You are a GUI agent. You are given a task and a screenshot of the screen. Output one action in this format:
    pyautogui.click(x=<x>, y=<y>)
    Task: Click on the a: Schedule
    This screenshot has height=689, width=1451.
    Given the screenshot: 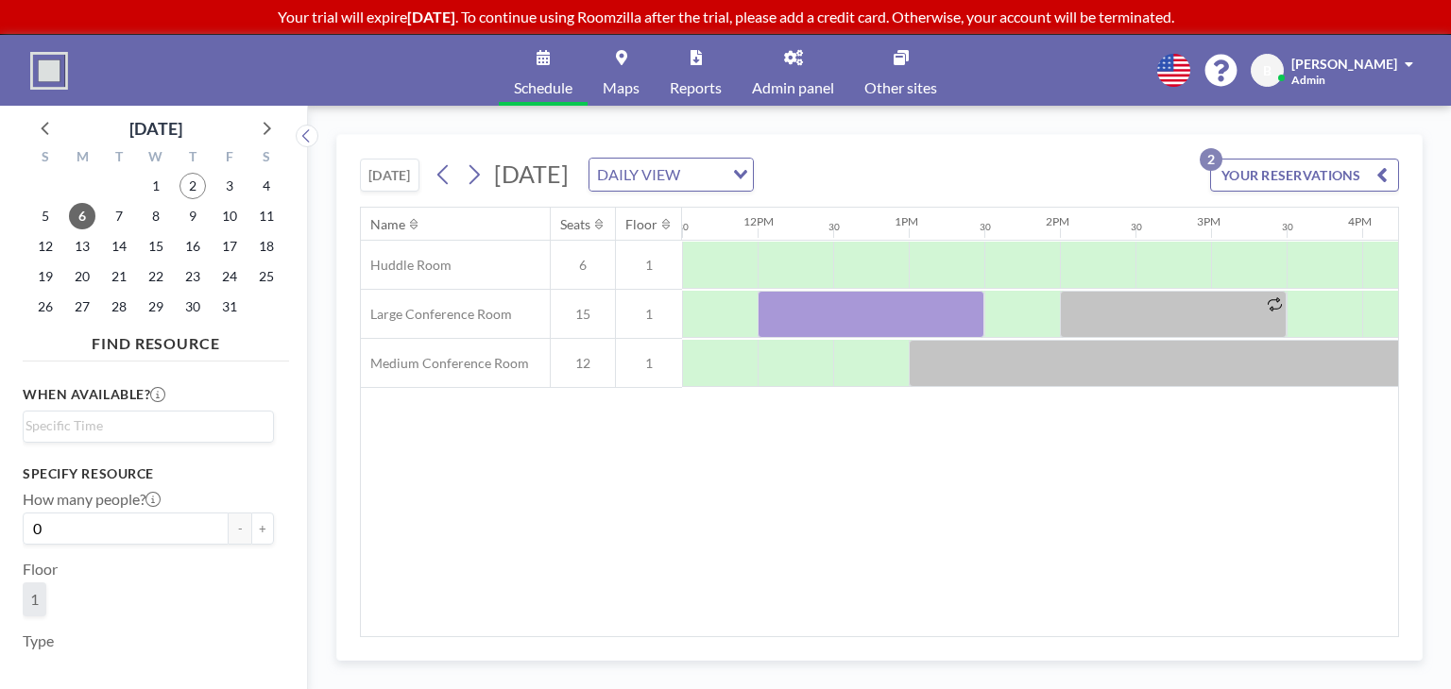 What is the action you would take?
    pyautogui.click(x=543, y=70)
    